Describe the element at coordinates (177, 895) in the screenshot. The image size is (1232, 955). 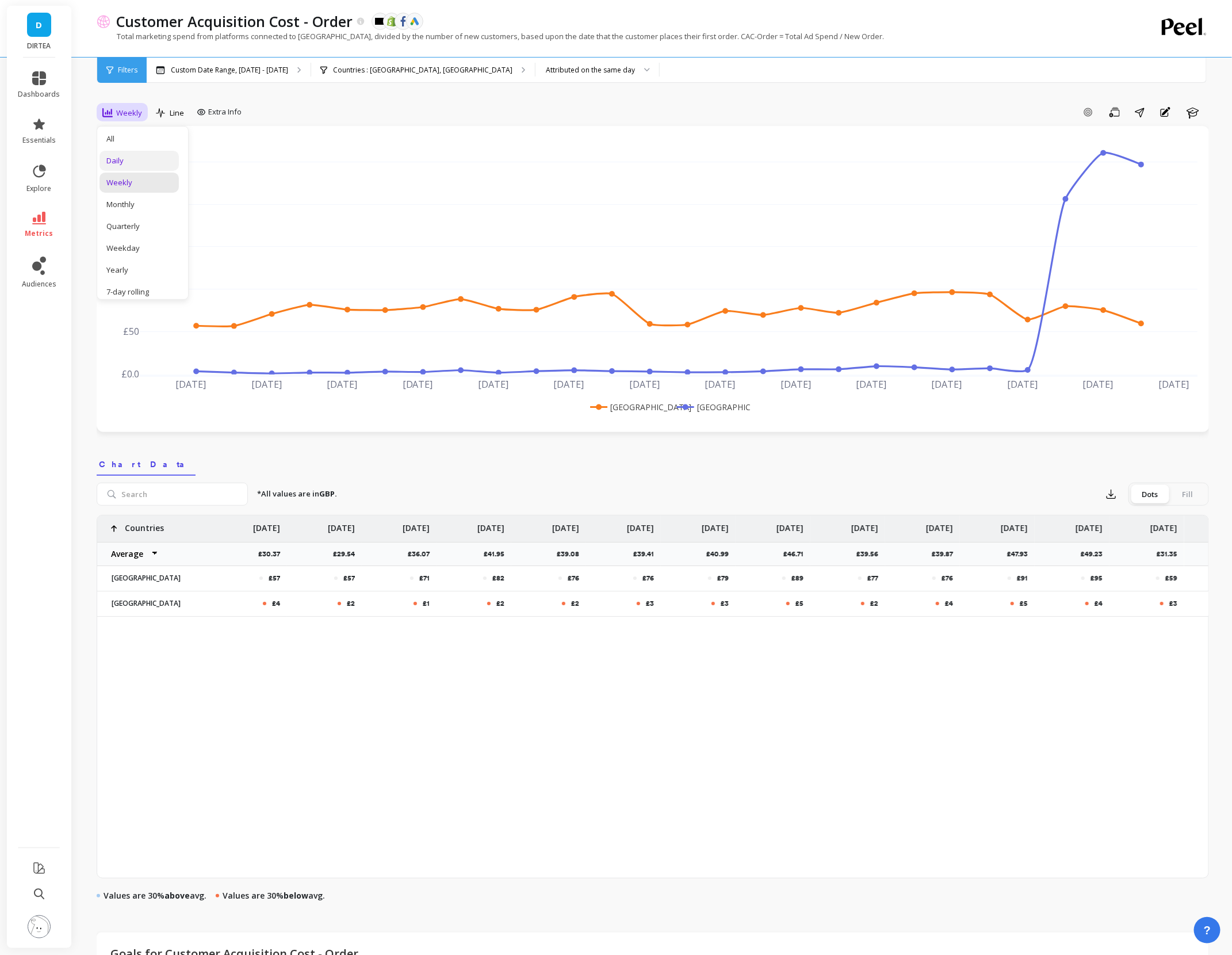
I see `strong: above` at that location.